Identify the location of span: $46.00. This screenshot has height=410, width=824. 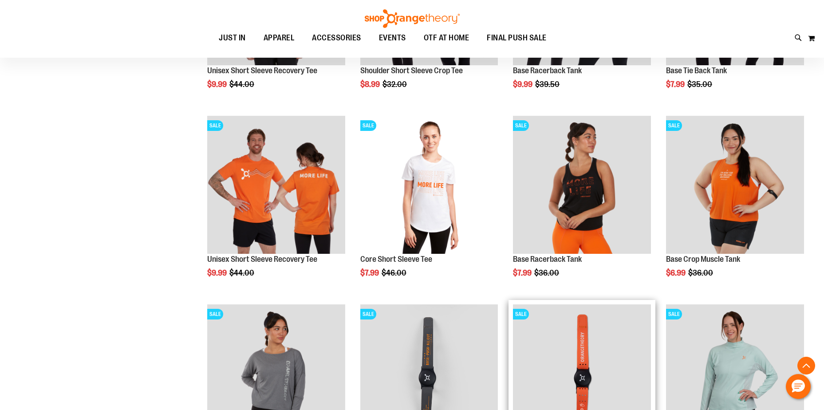
(395, 273).